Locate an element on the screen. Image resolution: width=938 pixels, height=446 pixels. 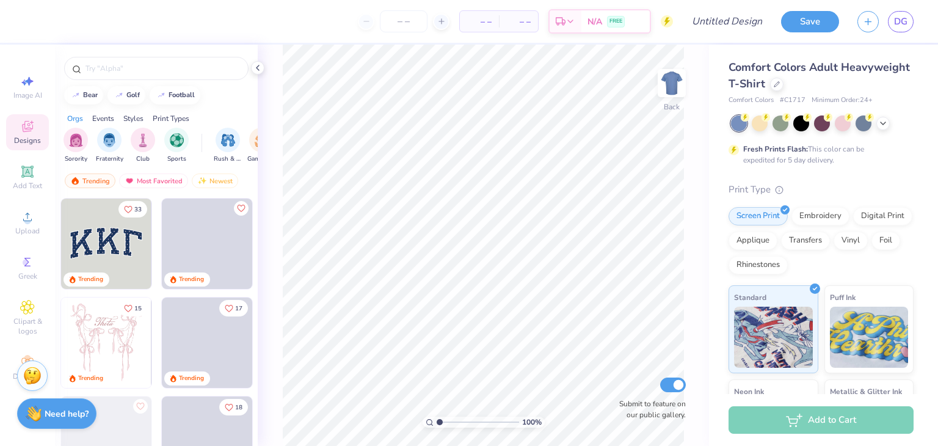
div: Events is located at coordinates (103, 118).